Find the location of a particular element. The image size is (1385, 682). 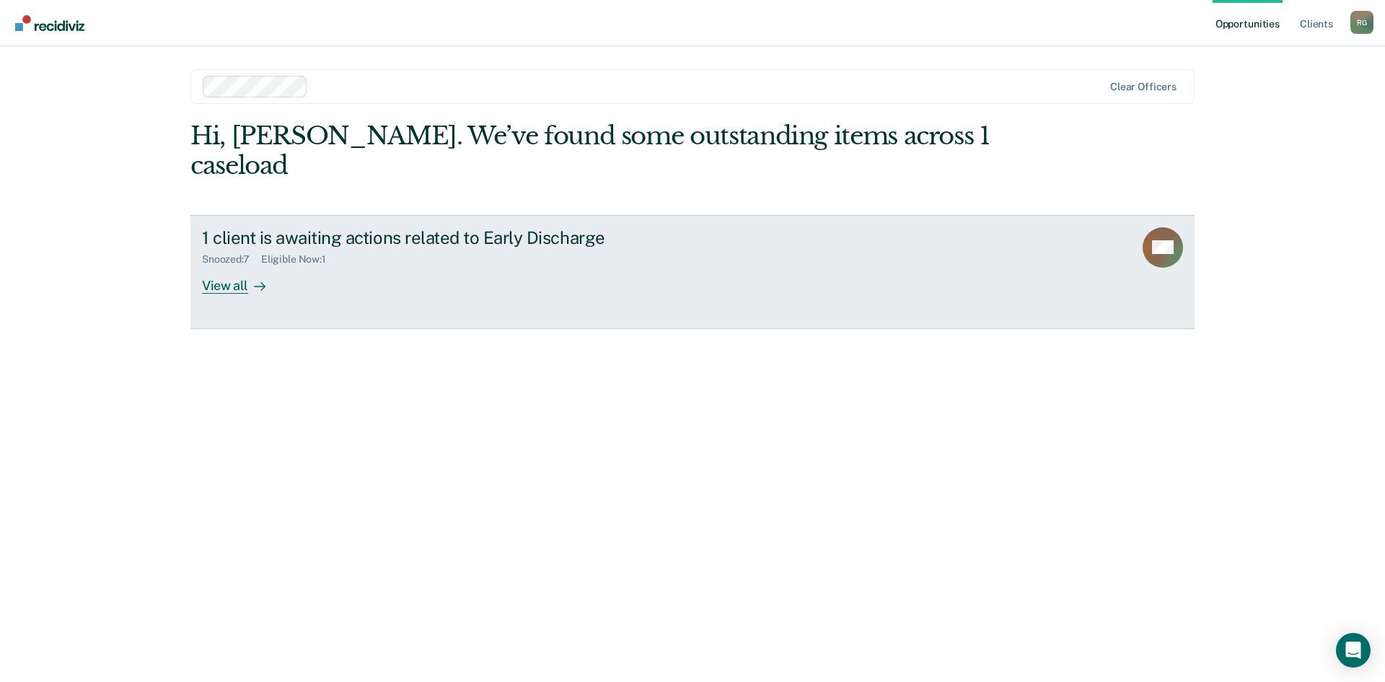

div: Clear officers is located at coordinates (1143, 87).